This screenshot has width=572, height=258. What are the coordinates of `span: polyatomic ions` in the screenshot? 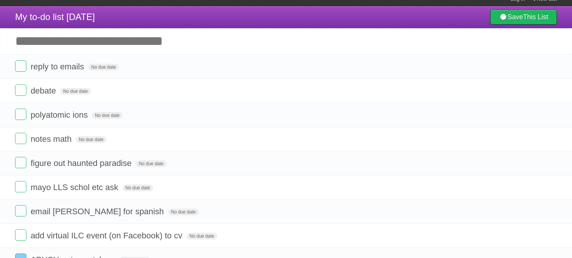 It's located at (60, 115).